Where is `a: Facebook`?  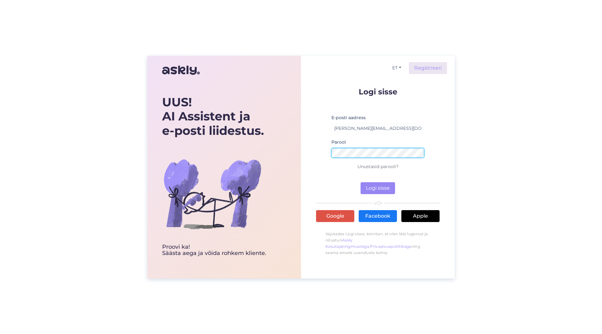 a: Facebook is located at coordinates (378, 216).